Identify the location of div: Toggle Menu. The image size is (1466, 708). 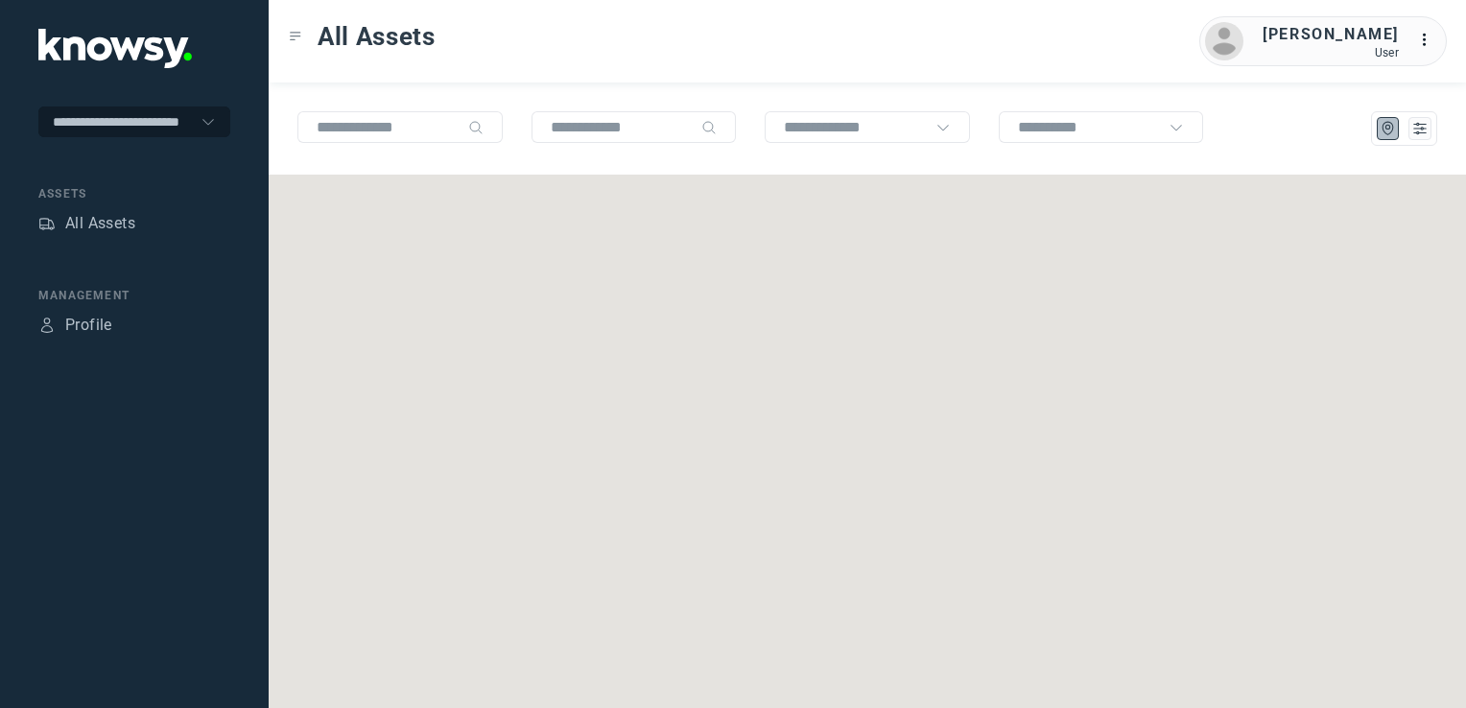
(295, 36).